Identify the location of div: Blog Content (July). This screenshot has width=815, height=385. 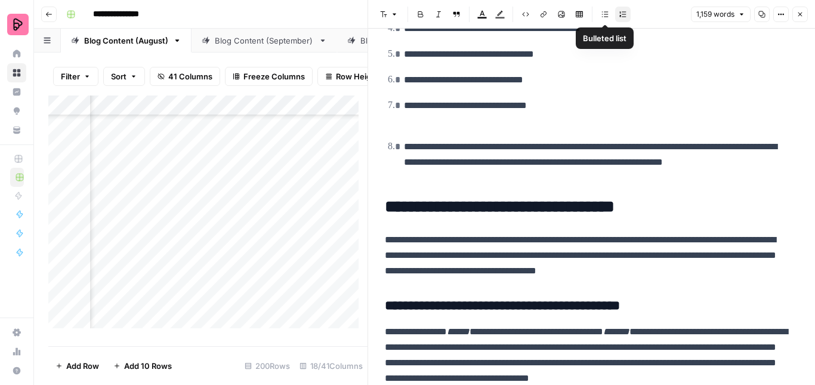
(397, 41).